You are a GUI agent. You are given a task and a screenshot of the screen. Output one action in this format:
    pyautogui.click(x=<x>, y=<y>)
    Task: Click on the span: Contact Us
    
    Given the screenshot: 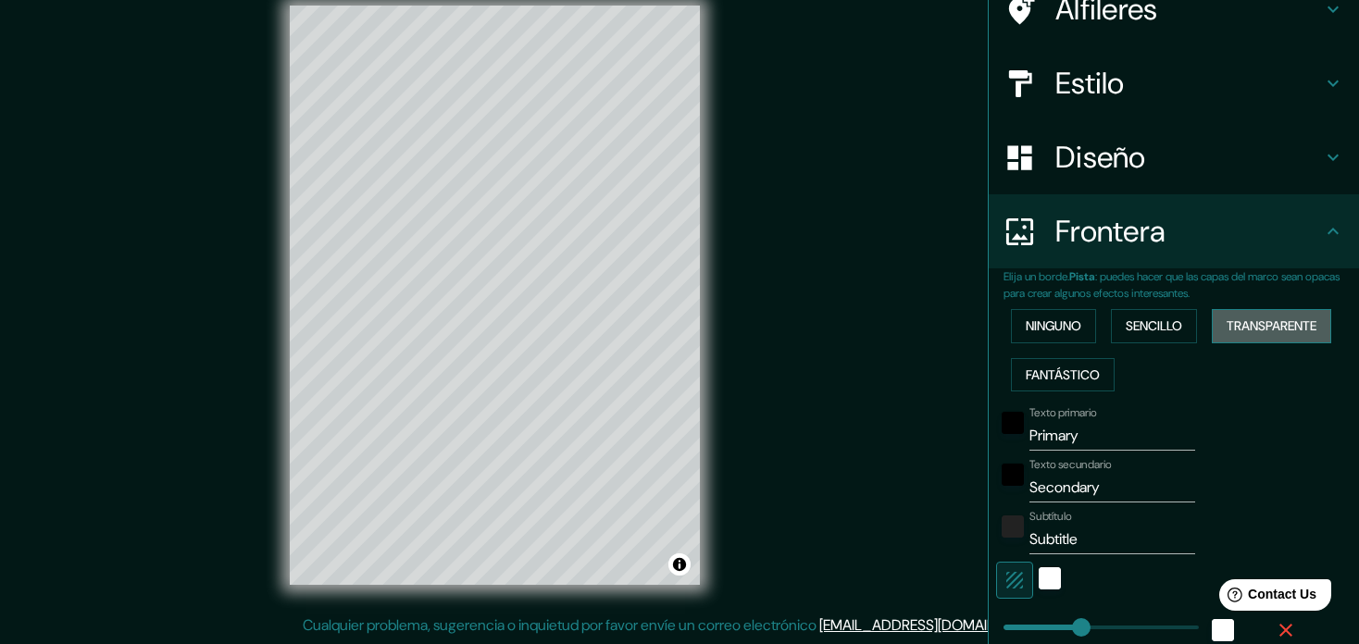 What is the action you would take?
    pyautogui.click(x=88, y=22)
    